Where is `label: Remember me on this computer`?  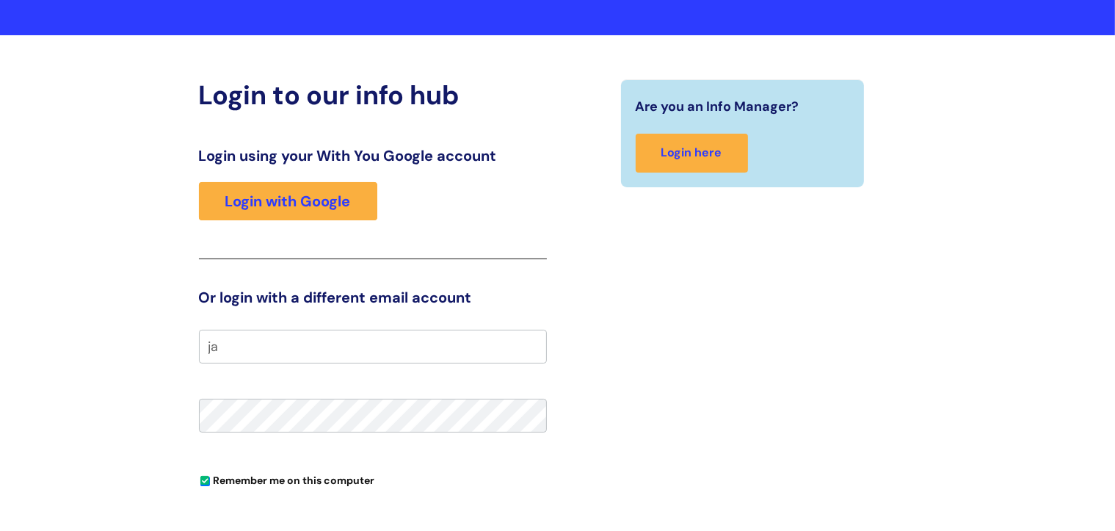 label: Remember me on this computer is located at coordinates (287, 479).